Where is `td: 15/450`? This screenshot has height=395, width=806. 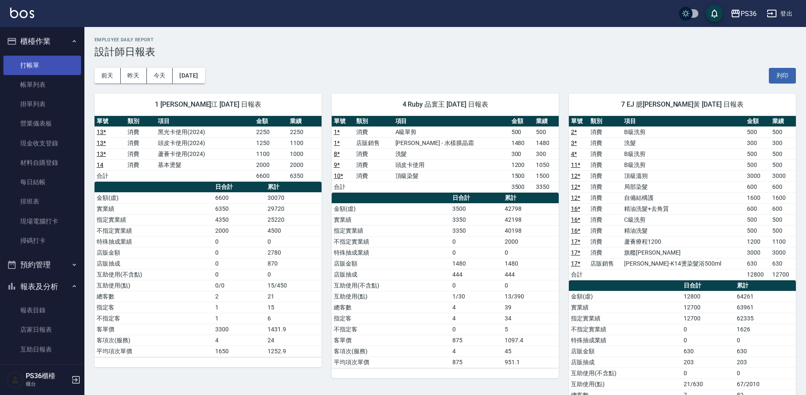 td: 15/450 is located at coordinates (293, 286).